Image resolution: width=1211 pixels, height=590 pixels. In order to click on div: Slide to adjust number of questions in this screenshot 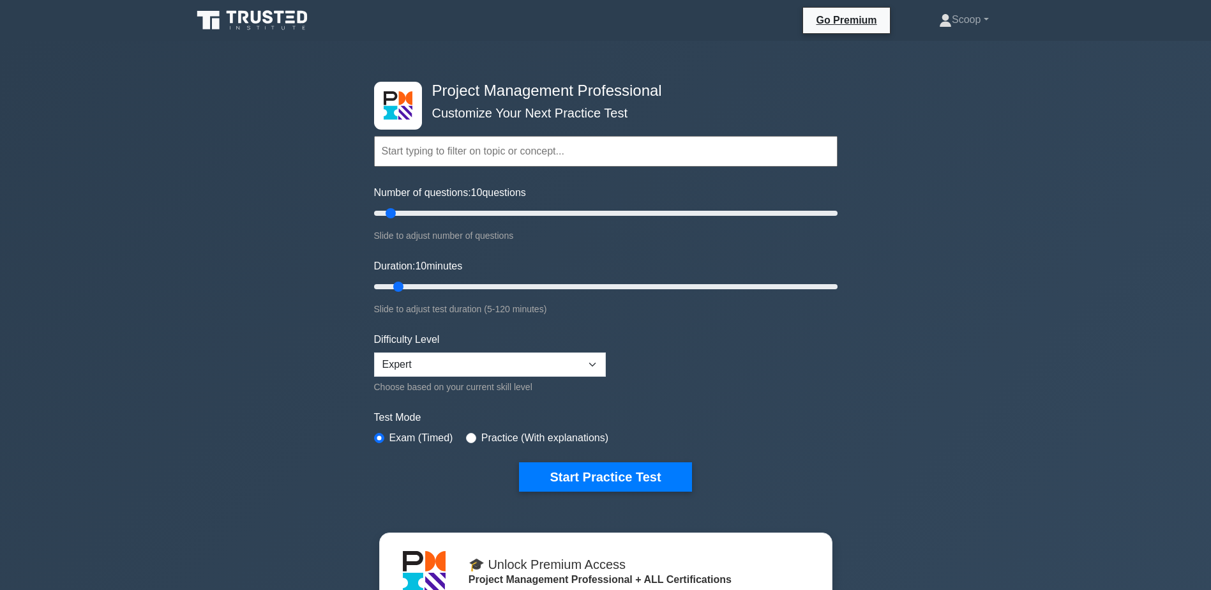, I will do `click(606, 235)`.